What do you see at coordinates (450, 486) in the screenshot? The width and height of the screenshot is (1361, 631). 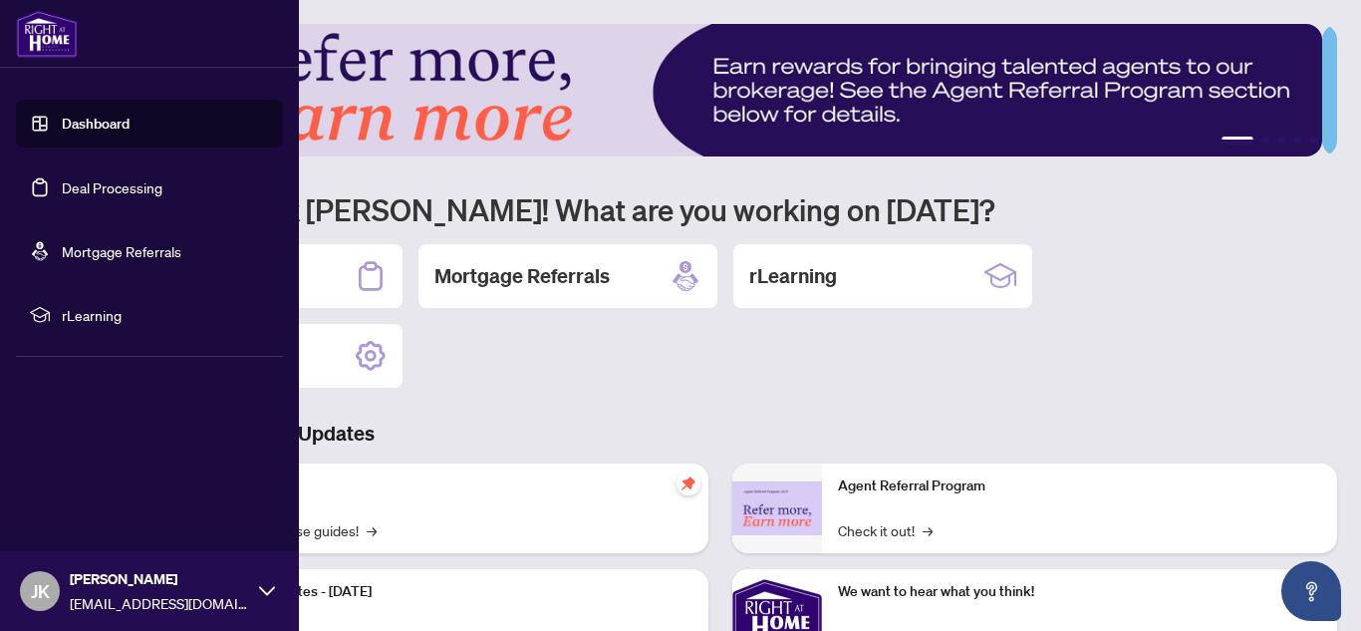 I see `p: Self-Help` at bounding box center [450, 486].